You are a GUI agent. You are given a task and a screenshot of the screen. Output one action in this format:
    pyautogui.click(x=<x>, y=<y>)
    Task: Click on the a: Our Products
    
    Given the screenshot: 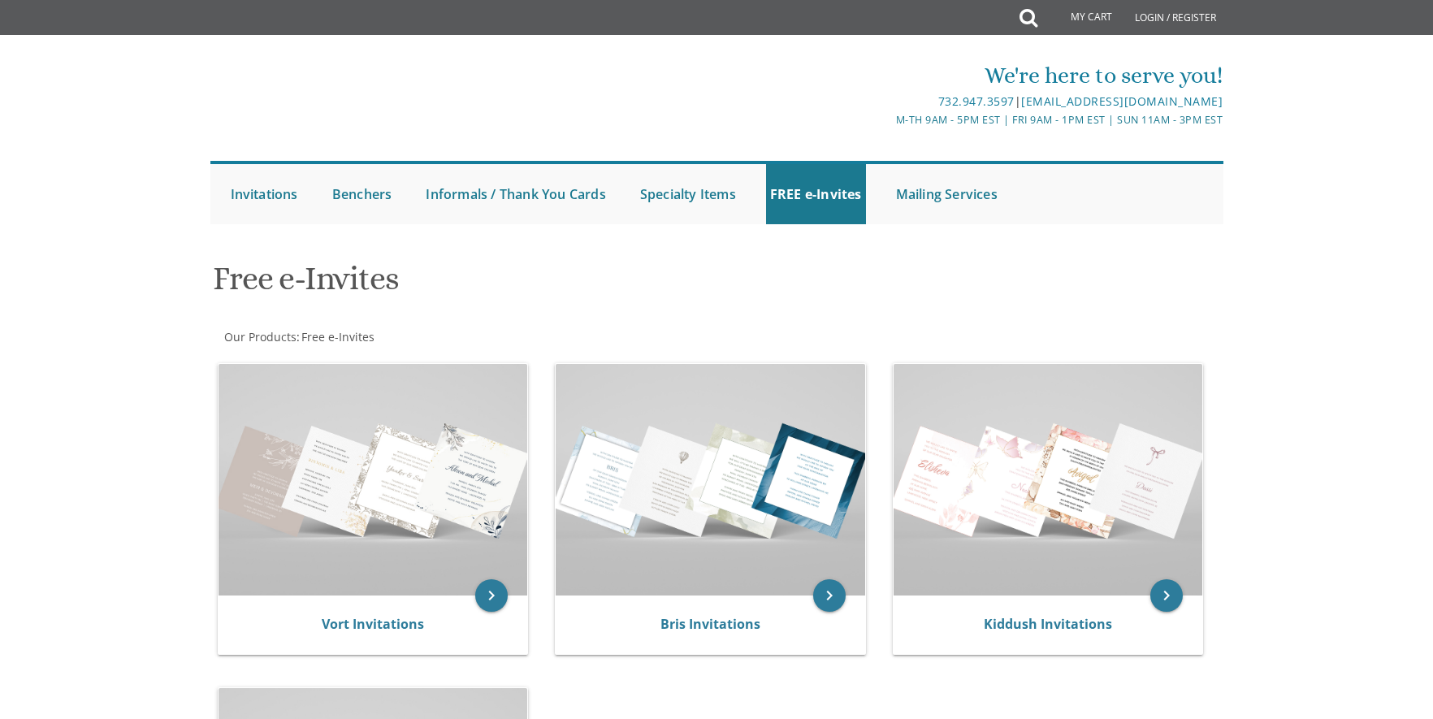 What is the action you would take?
    pyautogui.click(x=259, y=336)
    